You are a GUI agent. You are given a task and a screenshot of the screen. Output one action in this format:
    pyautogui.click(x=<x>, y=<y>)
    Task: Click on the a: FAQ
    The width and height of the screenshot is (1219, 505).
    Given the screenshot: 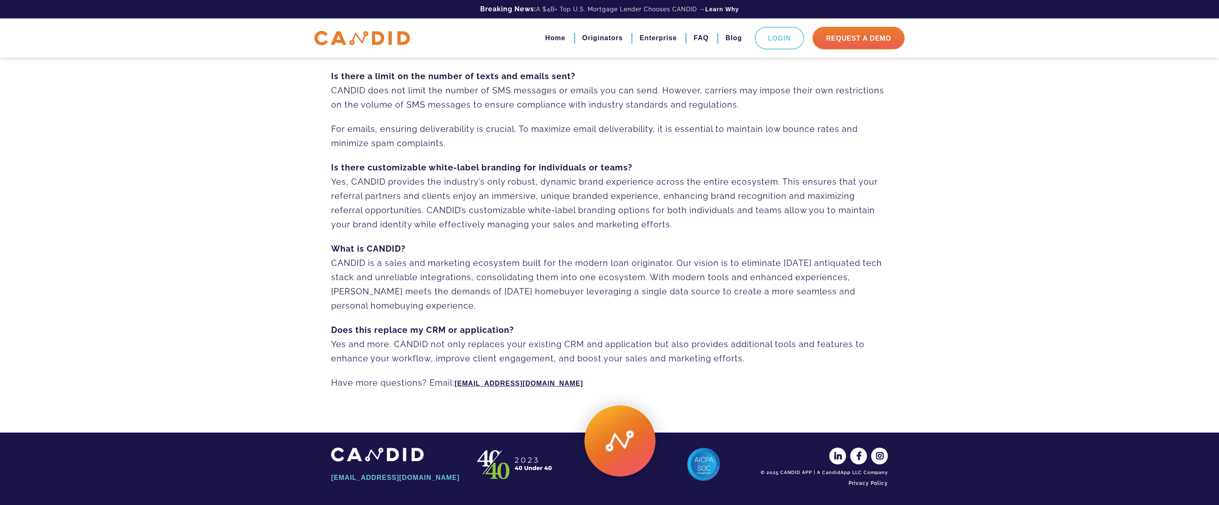 What is the action you would take?
    pyautogui.click(x=701, y=38)
    